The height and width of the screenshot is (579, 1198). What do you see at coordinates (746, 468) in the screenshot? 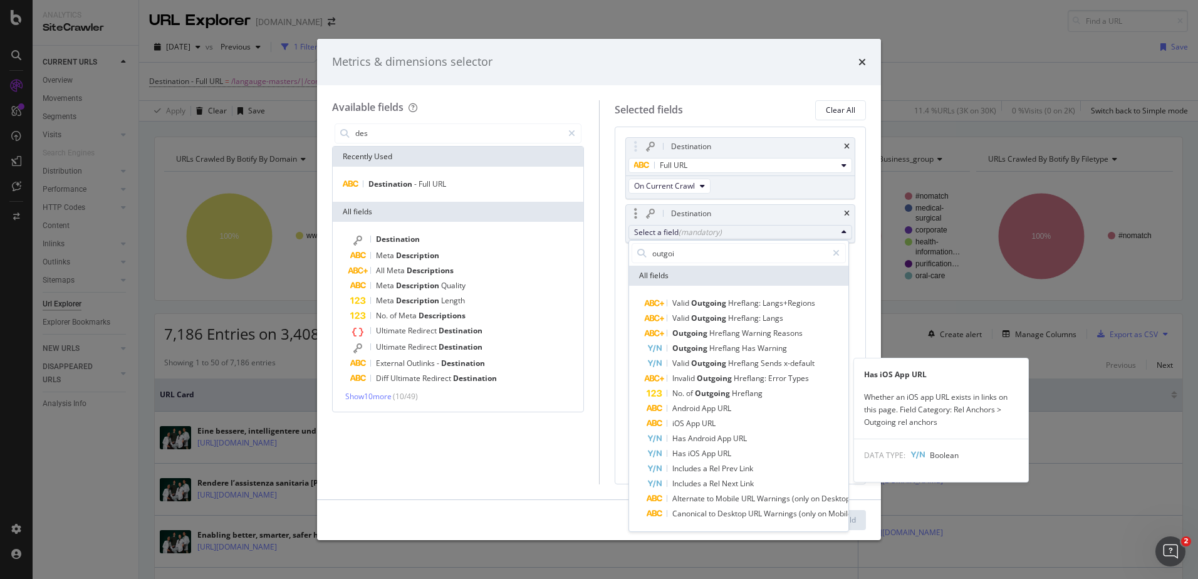
I see `span: Link` at bounding box center [746, 468].